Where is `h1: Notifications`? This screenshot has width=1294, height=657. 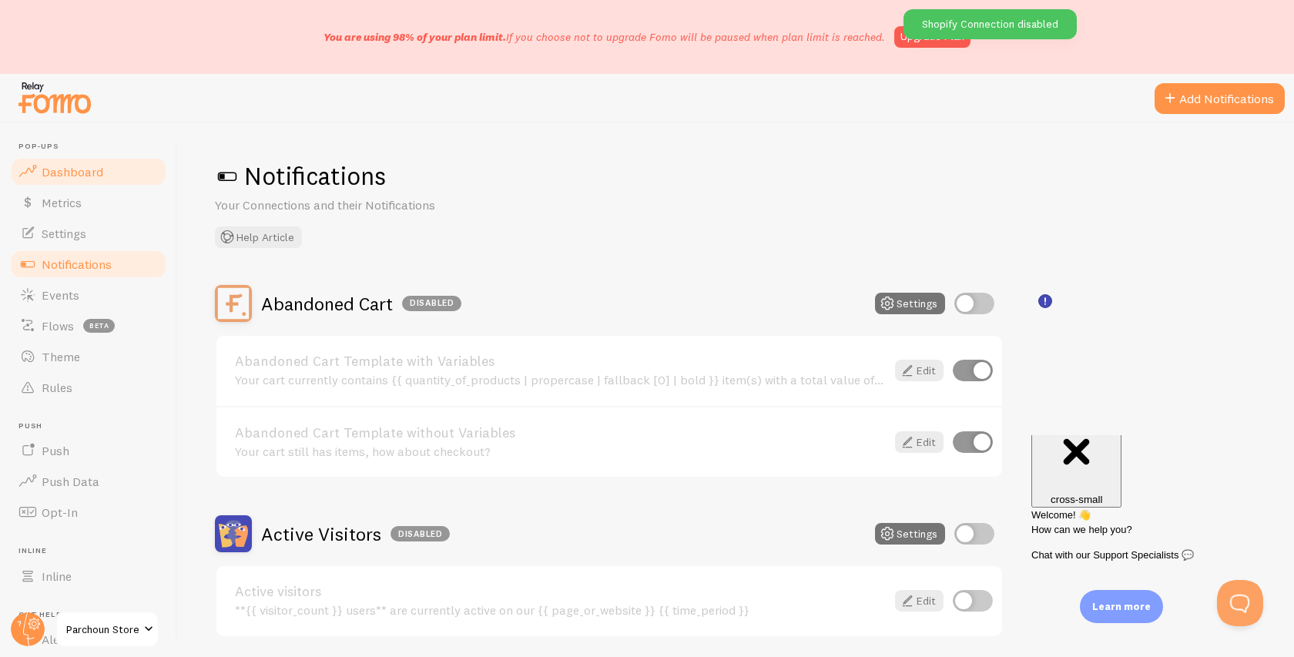 h1: Notifications is located at coordinates (735, 176).